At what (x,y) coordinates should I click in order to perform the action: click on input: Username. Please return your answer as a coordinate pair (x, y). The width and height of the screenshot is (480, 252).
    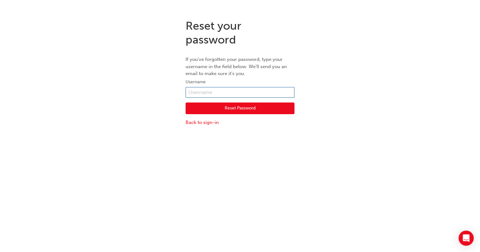
    Looking at the image, I should click on (240, 93).